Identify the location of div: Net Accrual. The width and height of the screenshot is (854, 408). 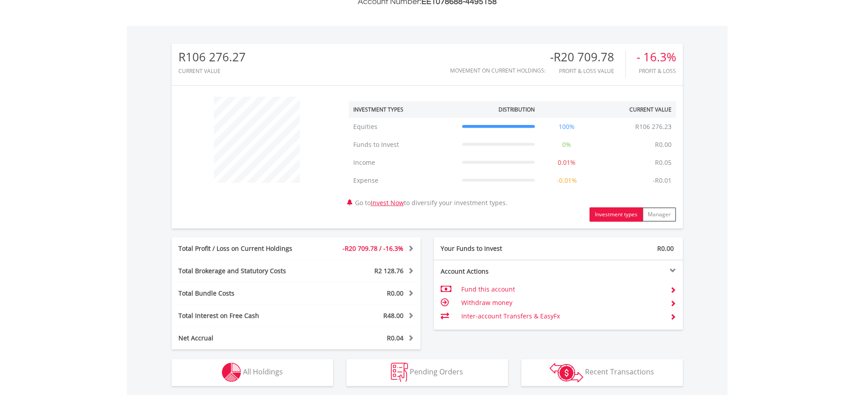
(244, 338).